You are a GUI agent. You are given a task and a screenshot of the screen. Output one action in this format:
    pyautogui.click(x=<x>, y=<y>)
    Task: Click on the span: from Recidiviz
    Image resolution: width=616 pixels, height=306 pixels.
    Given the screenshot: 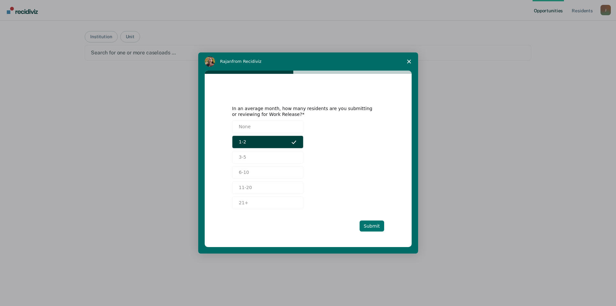 What is the action you would take?
    pyautogui.click(x=247, y=61)
    